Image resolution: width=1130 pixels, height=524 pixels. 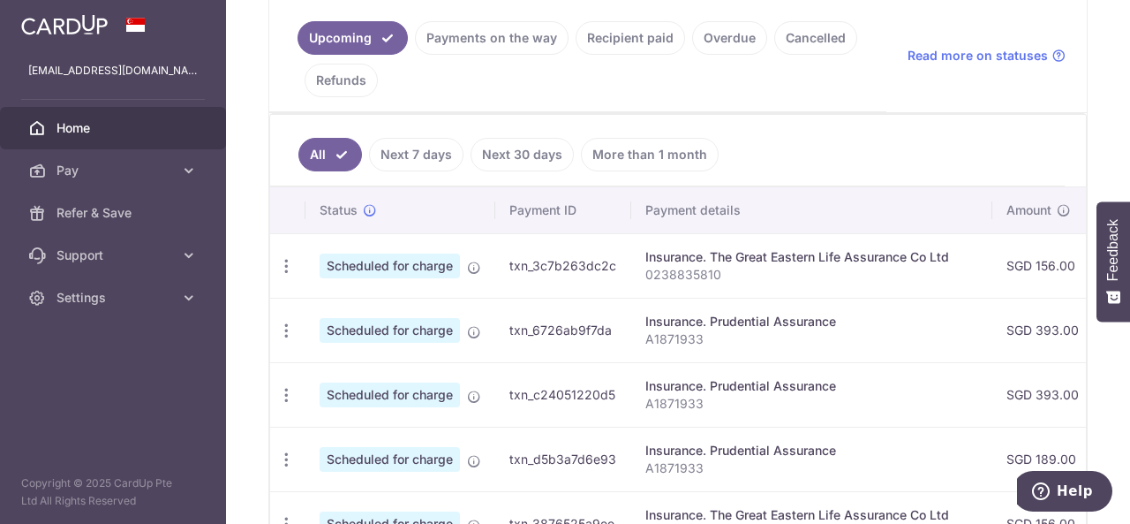 I want to click on a: Cancelled, so click(x=816, y=38).